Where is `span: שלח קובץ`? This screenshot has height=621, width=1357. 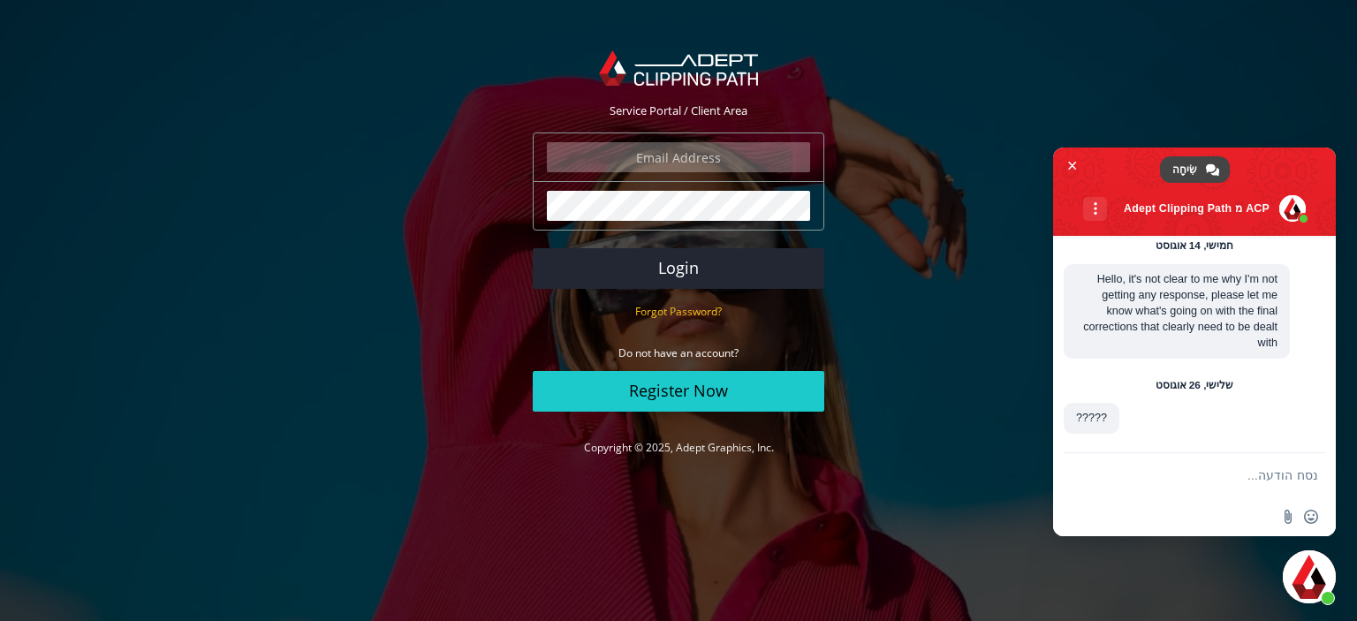 span: שלח קובץ is located at coordinates (1288, 517).